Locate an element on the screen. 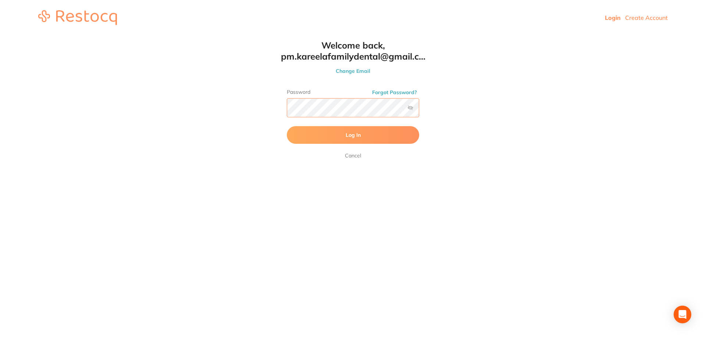  h1: Welcome back, pm.kareelafamilydental@gmail.c... is located at coordinates (353, 51).